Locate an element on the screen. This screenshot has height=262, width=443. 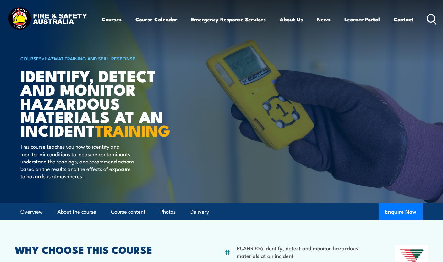
a: COURSES is located at coordinates (31, 58).